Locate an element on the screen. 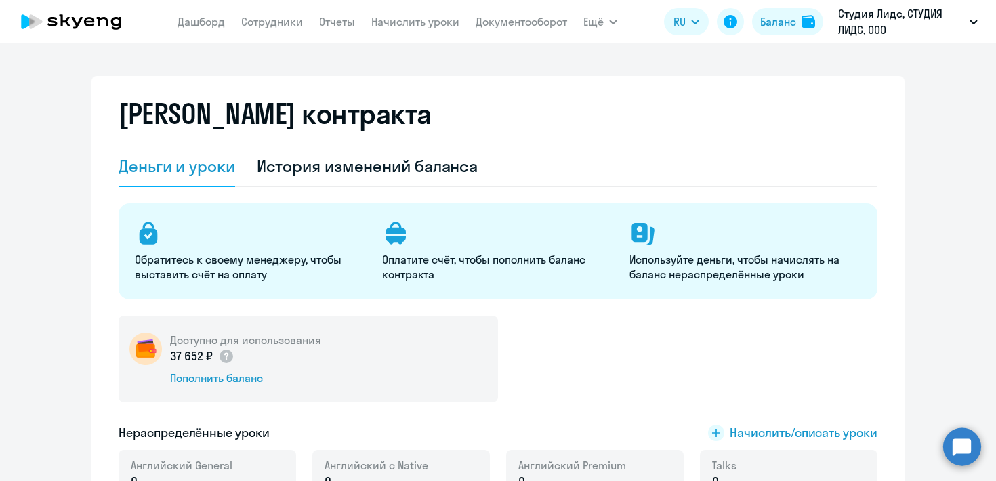 This screenshot has width=996, height=481. div: Деньги и уроки is located at coordinates (177, 166).